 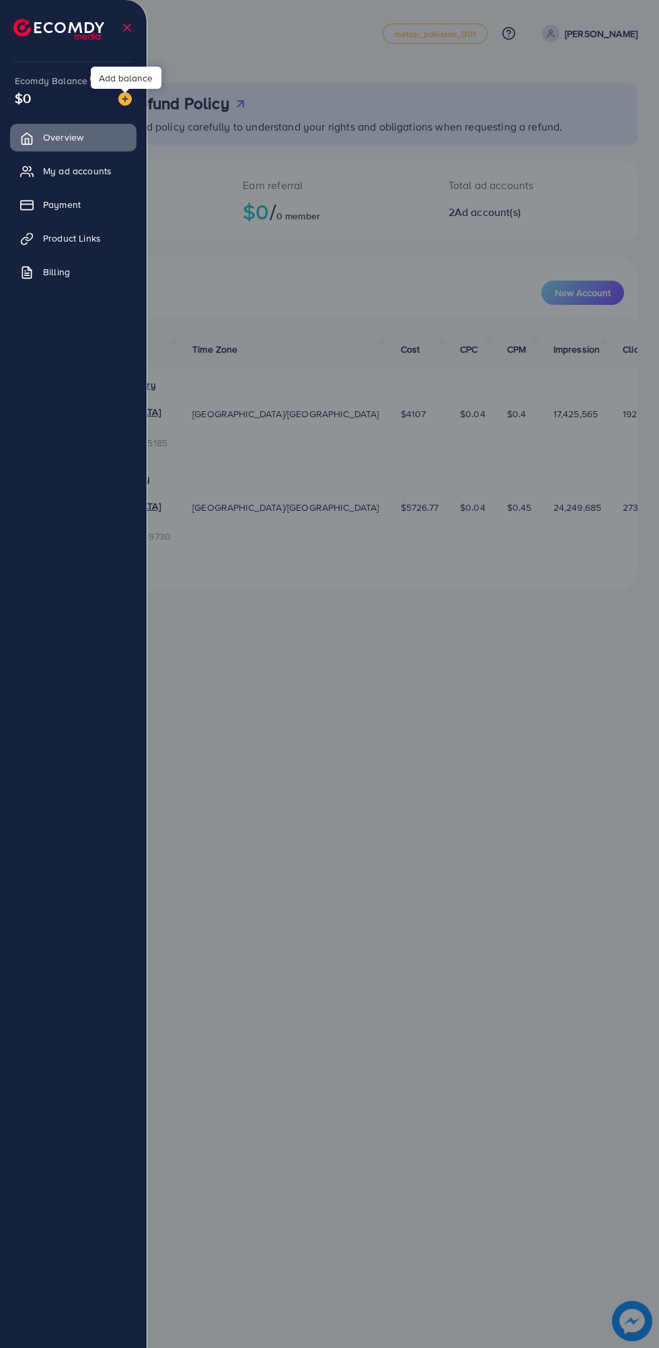 What do you see at coordinates (59, 29) in the screenshot?
I see `img: logo` at bounding box center [59, 29].